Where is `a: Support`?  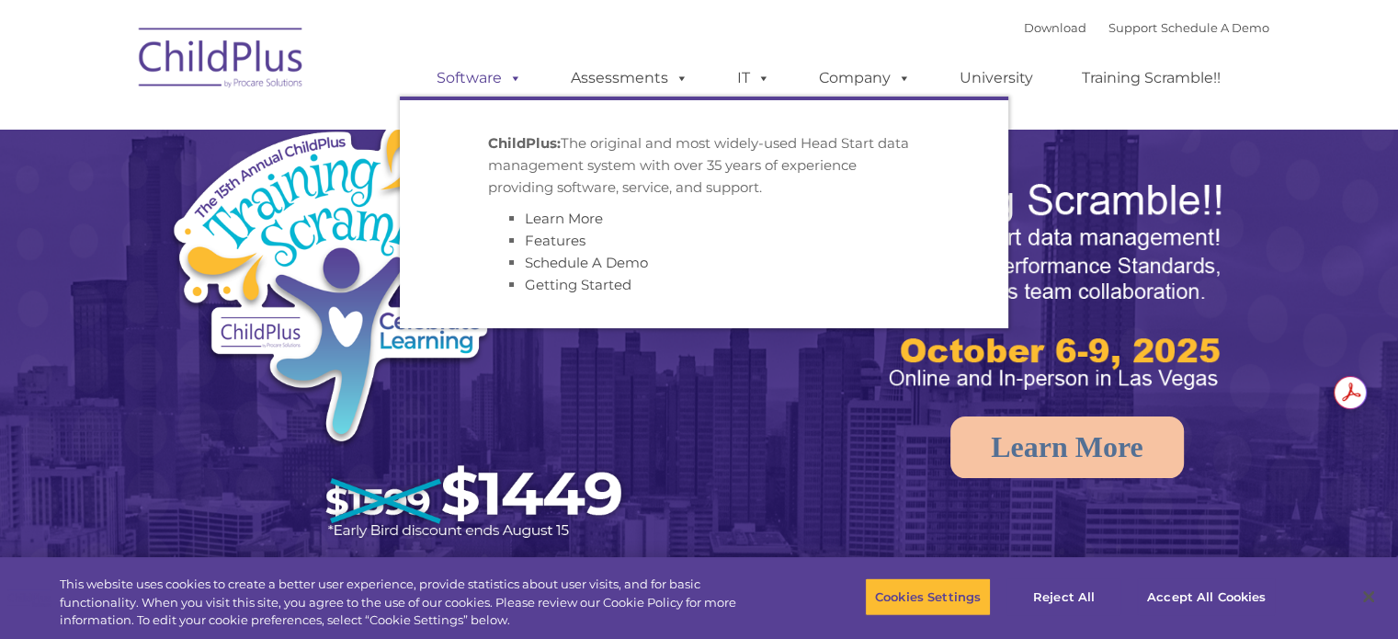
a: Support is located at coordinates (1132, 28).